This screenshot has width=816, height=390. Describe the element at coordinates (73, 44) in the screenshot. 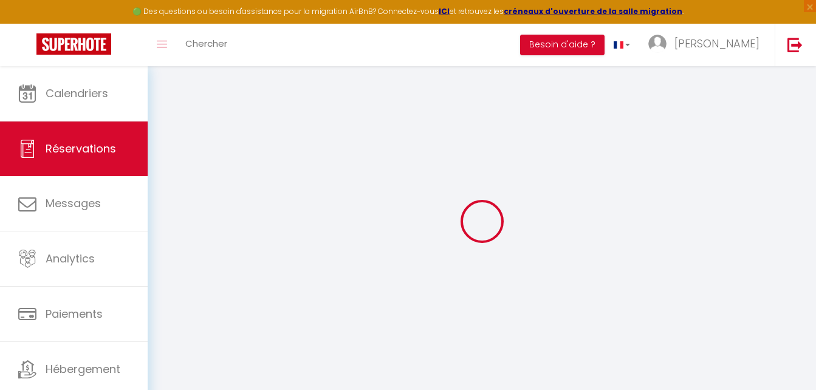

I see `img: Super Booking` at that location.